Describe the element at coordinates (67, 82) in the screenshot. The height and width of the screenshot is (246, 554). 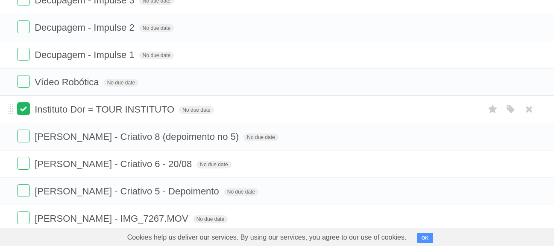
I see `span: Vídeo Robótica` at that location.